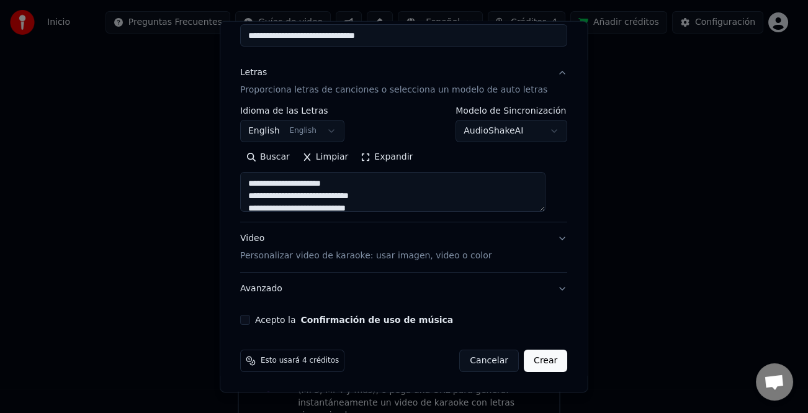  What do you see at coordinates (300, 361) in the screenshot?
I see `span: Esto usará 4 créditos` at bounding box center [300, 361].